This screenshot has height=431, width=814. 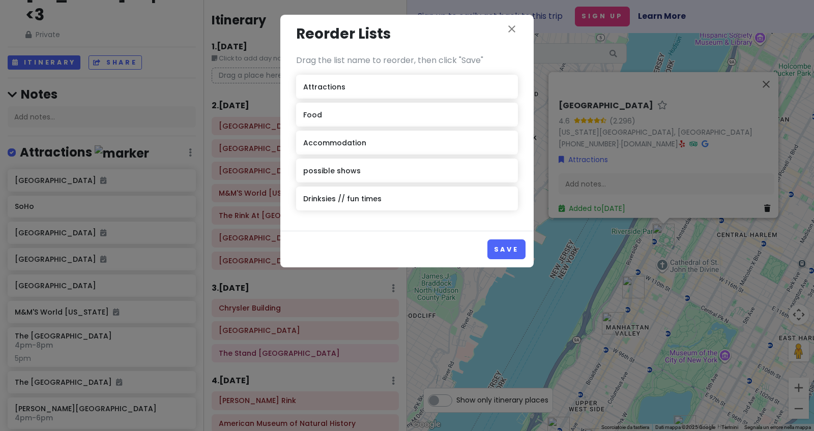 I want to click on button: Save, so click(x=506, y=249).